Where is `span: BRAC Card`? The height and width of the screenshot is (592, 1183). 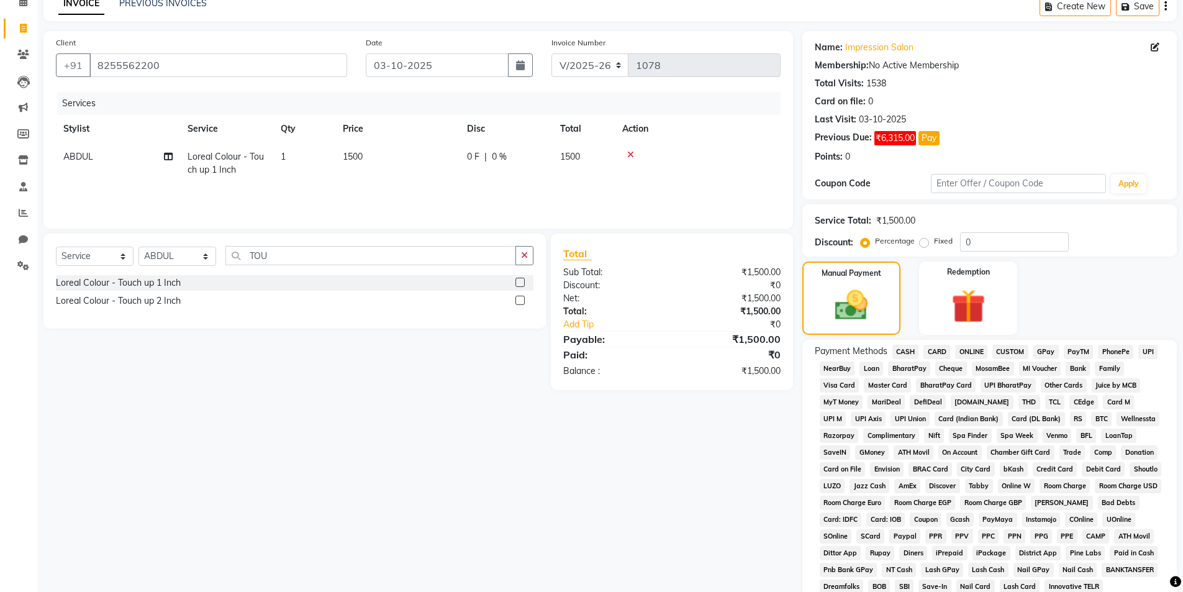
span: BRAC Card is located at coordinates (931, 469).